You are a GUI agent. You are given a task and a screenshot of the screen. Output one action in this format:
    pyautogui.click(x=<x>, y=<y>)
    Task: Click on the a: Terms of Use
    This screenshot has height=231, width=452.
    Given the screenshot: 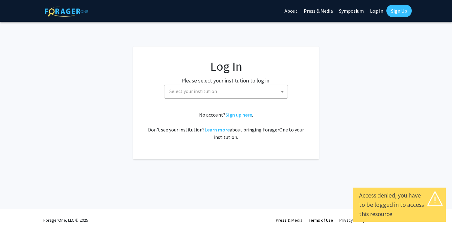 What is the action you would take?
    pyautogui.click(x=321, y=220)
    